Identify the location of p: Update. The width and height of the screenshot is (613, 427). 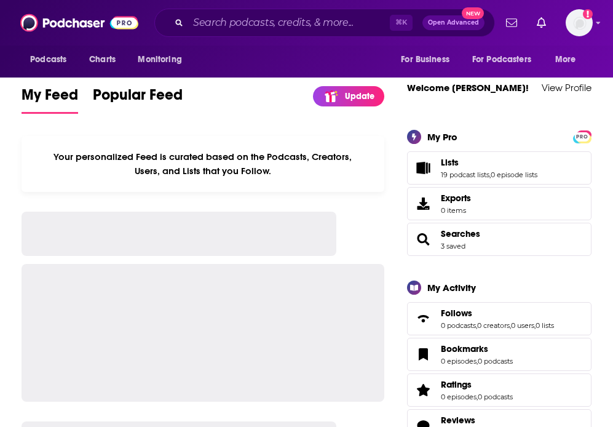
(360, 96).